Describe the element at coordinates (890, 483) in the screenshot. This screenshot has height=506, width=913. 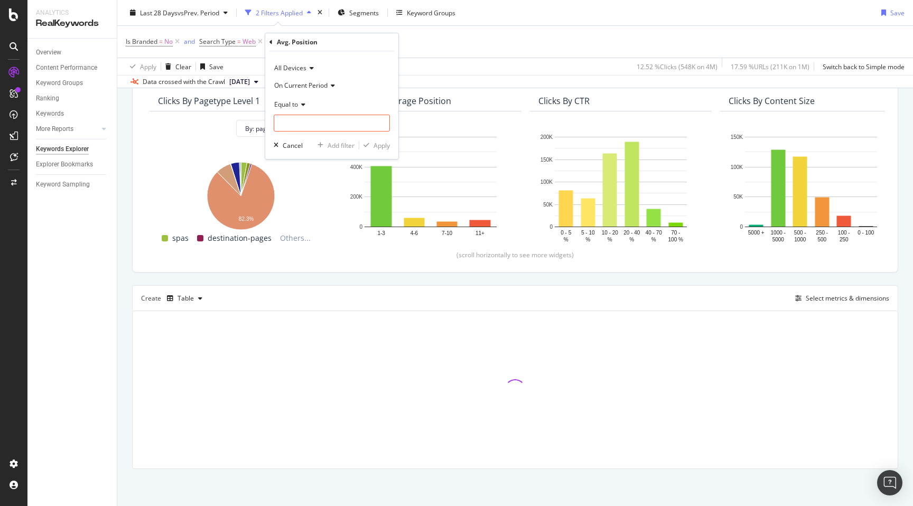
I see `div: Open Intercom Messenger` at that location.